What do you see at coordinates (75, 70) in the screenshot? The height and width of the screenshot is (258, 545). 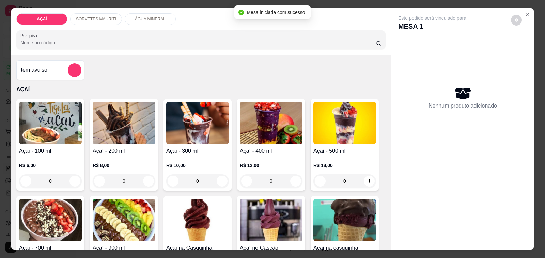 I see `button: add-separate-item` at bounding box center [75, 70].